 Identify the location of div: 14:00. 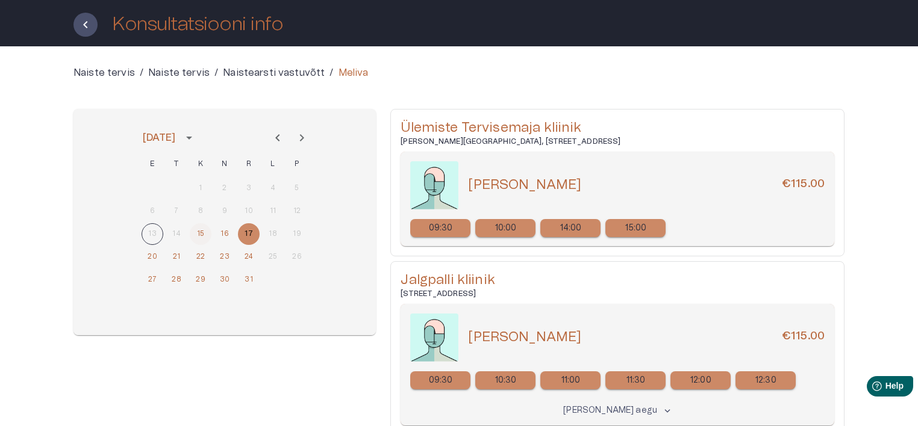
(570, 228).